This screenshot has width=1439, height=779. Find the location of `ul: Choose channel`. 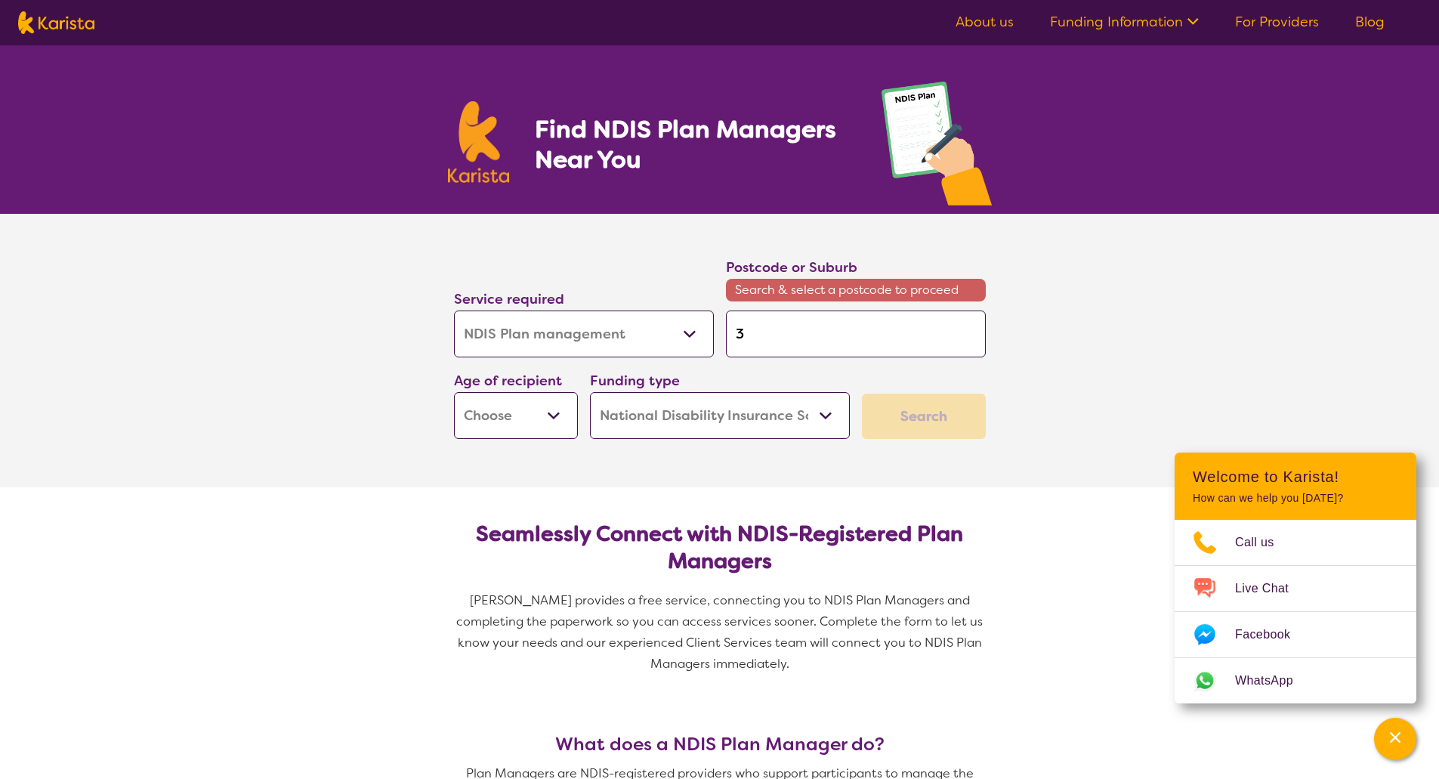

ul: Choose channel is located at coordinates (1295, 611).